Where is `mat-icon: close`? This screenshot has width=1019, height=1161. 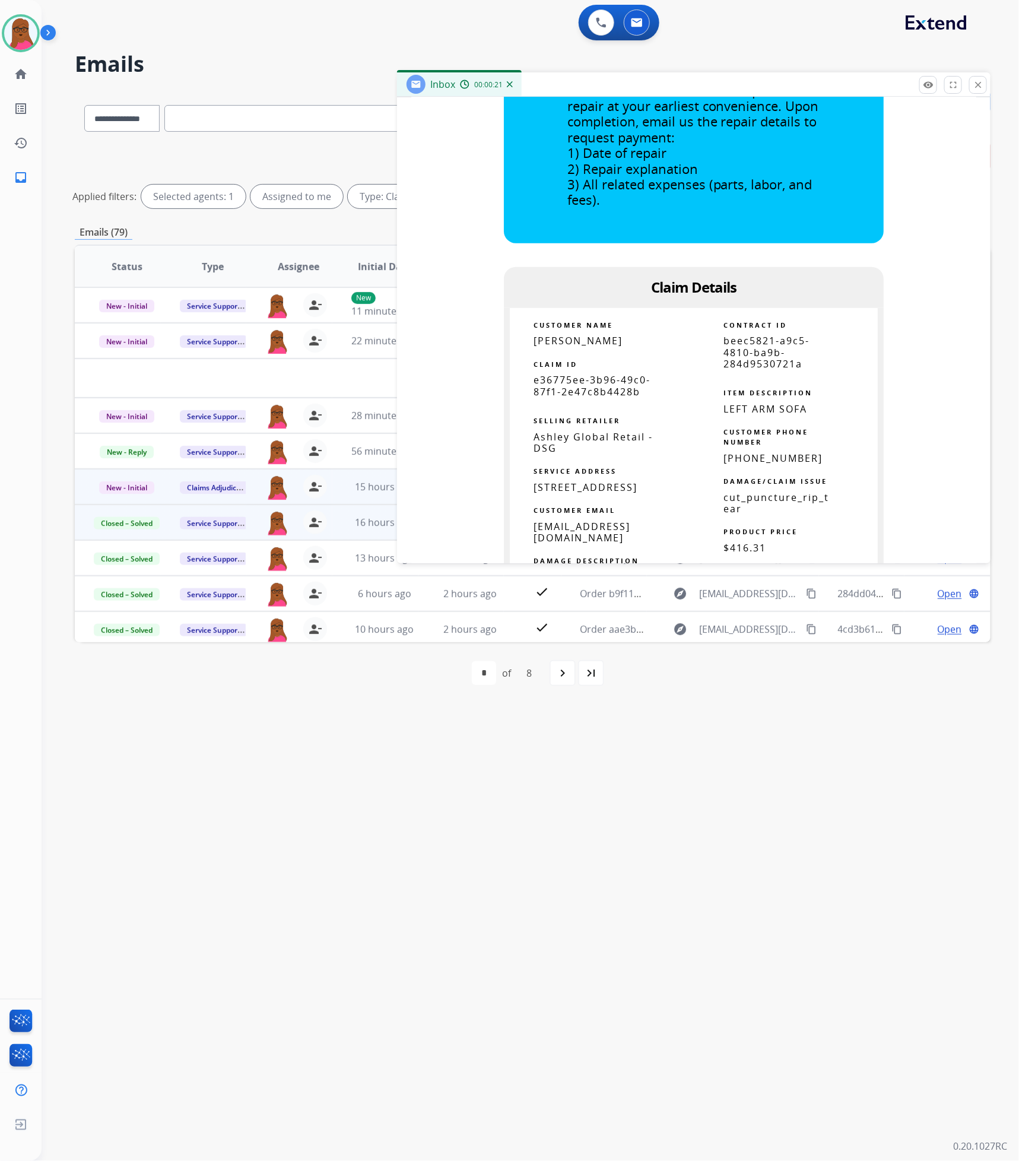 mat-icon: close is located at coordinates (978, 85).